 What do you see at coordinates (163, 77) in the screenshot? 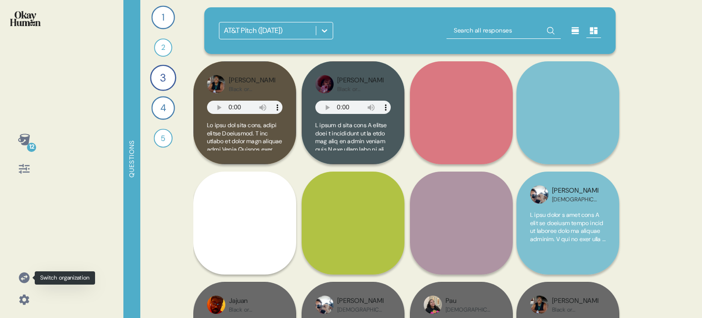
I see `div: 3` at bounding box center [163, 77].